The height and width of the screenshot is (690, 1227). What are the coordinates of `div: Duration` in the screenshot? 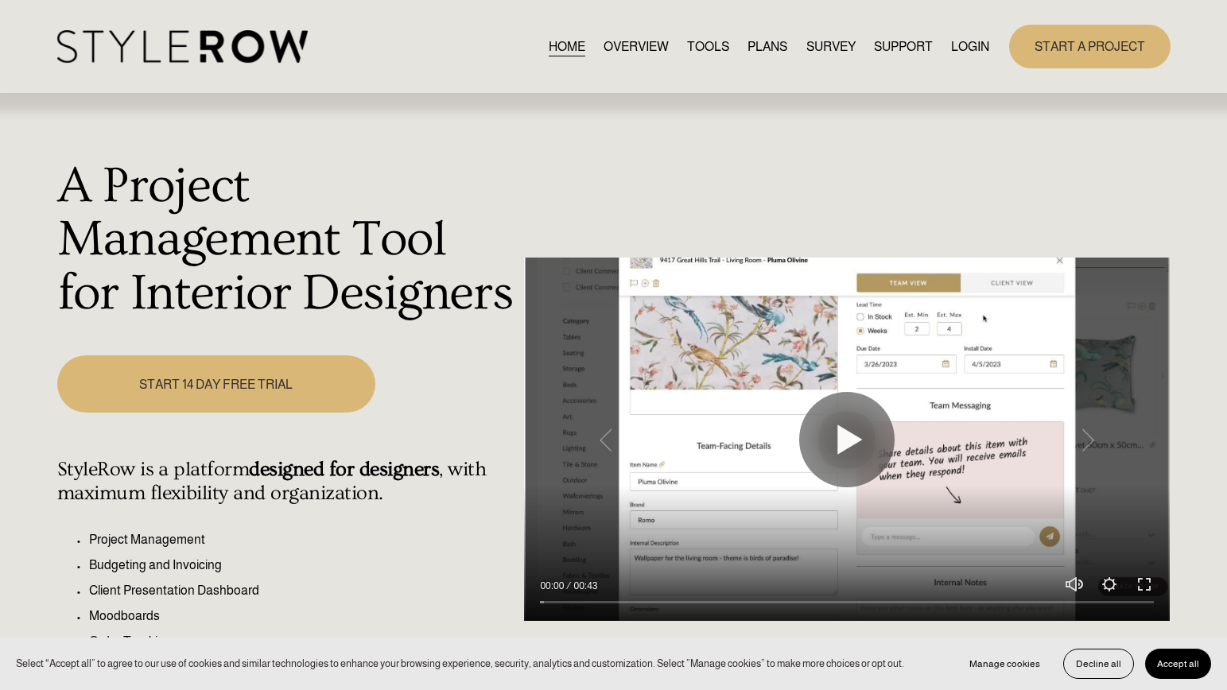 It's located at (585, 586).